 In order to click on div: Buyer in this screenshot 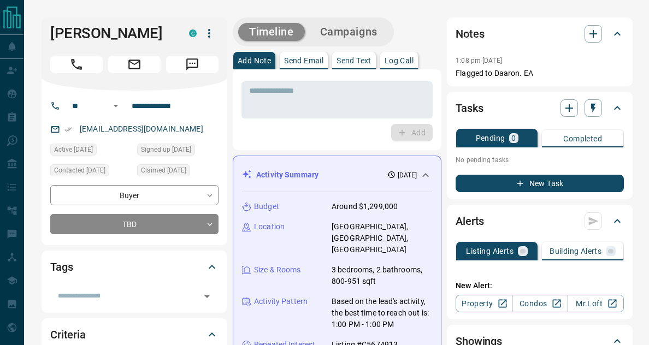, I will do `click(134, 195)`.